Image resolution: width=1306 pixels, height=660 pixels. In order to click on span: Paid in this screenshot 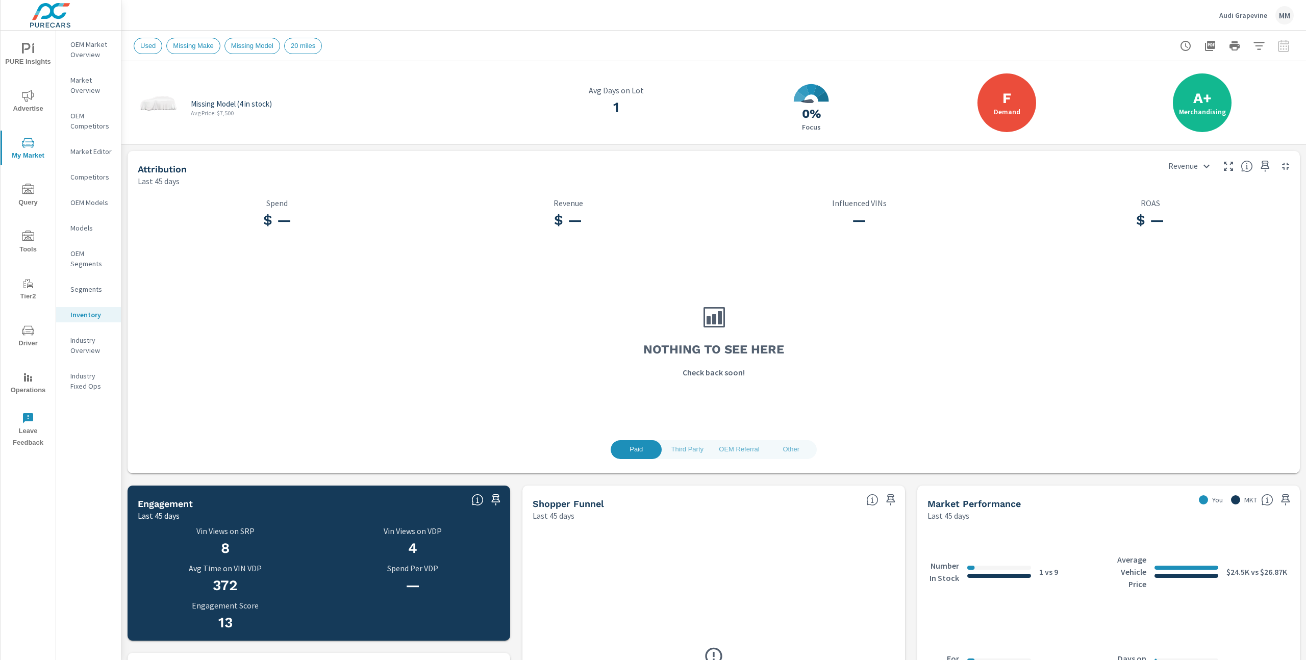, I will do `click(636, 449)`.